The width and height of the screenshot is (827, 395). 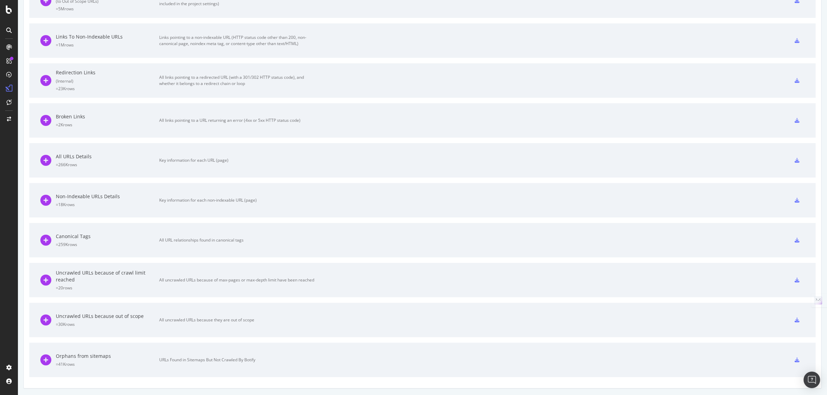 What do you see at coordinates (107, 37) in the screenshot?
I see `div: Links To Non-Indexable URLs` at bounding box center [107, 37].